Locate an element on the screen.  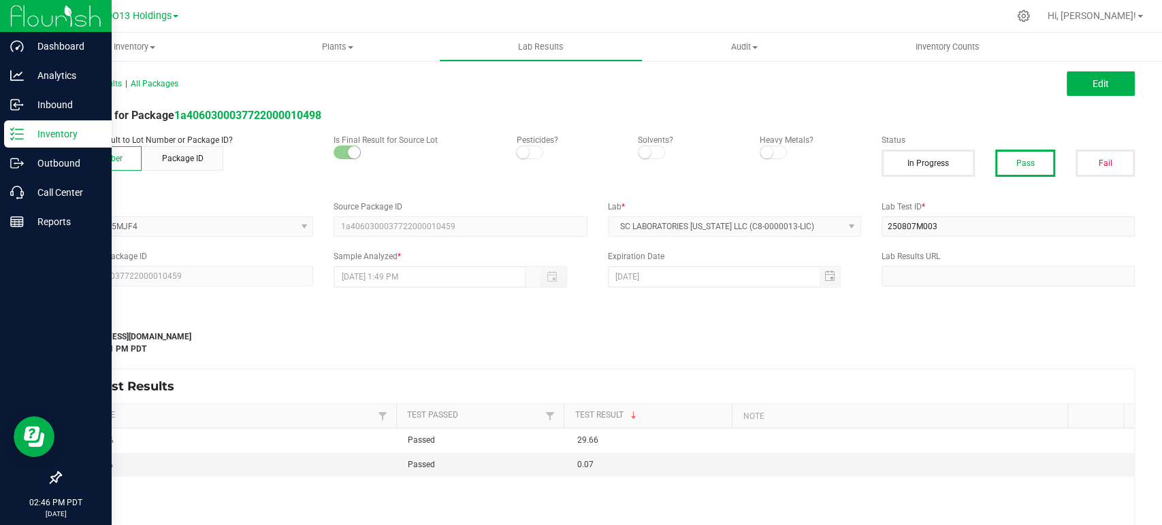
span: Sortable is located at coordinates (634, 416).